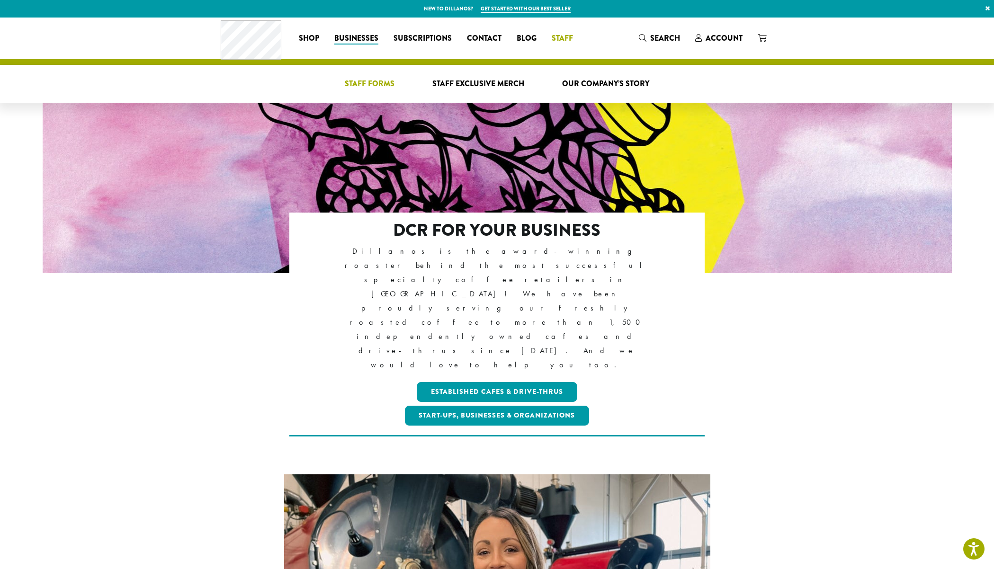 Image resolution: width=994 pixels, height=569 pixels. Describe the element at coordinates (724, 38) in the screenshot. I see `span: Account` at that location.